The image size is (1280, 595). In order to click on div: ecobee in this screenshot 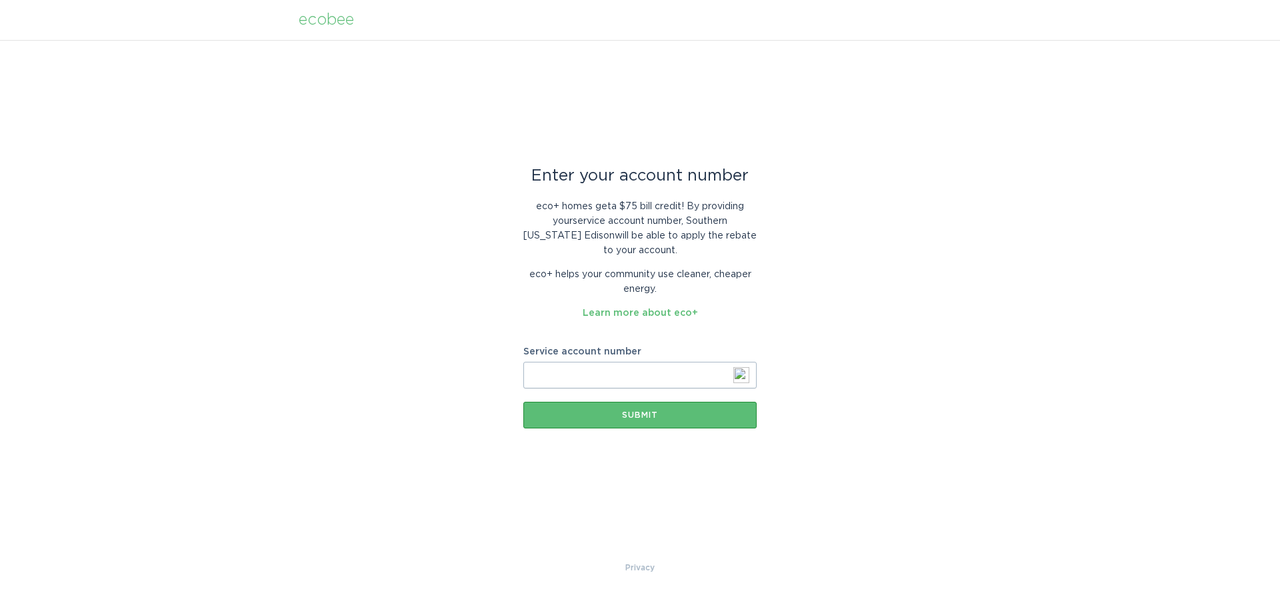, I will do `click(326, 20)`.